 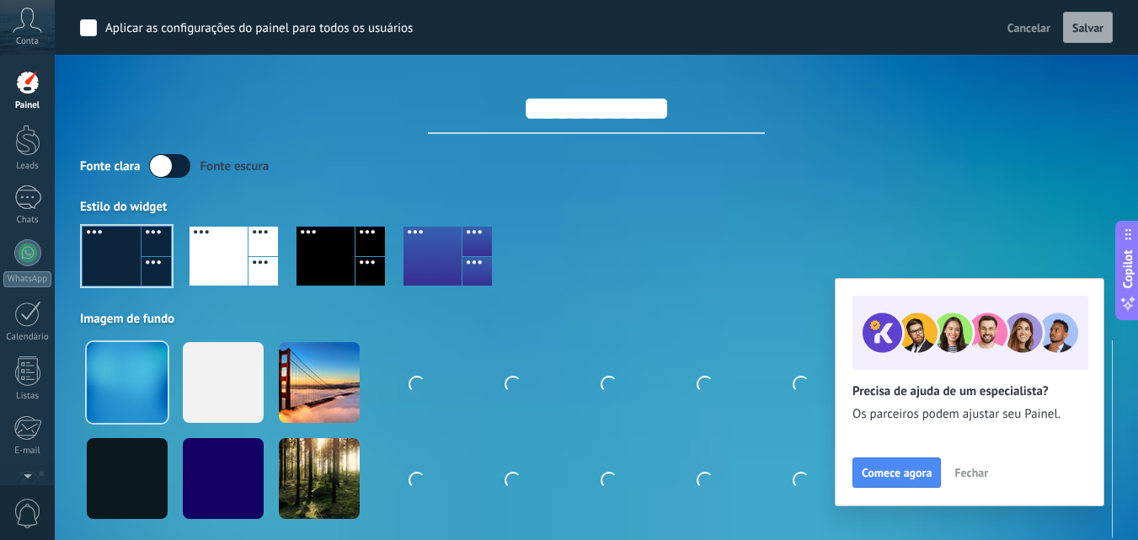 What do you see at coordinates (28, 451) in the screenshot?
I see `div: E-mail` at bounding box center [28, 451].